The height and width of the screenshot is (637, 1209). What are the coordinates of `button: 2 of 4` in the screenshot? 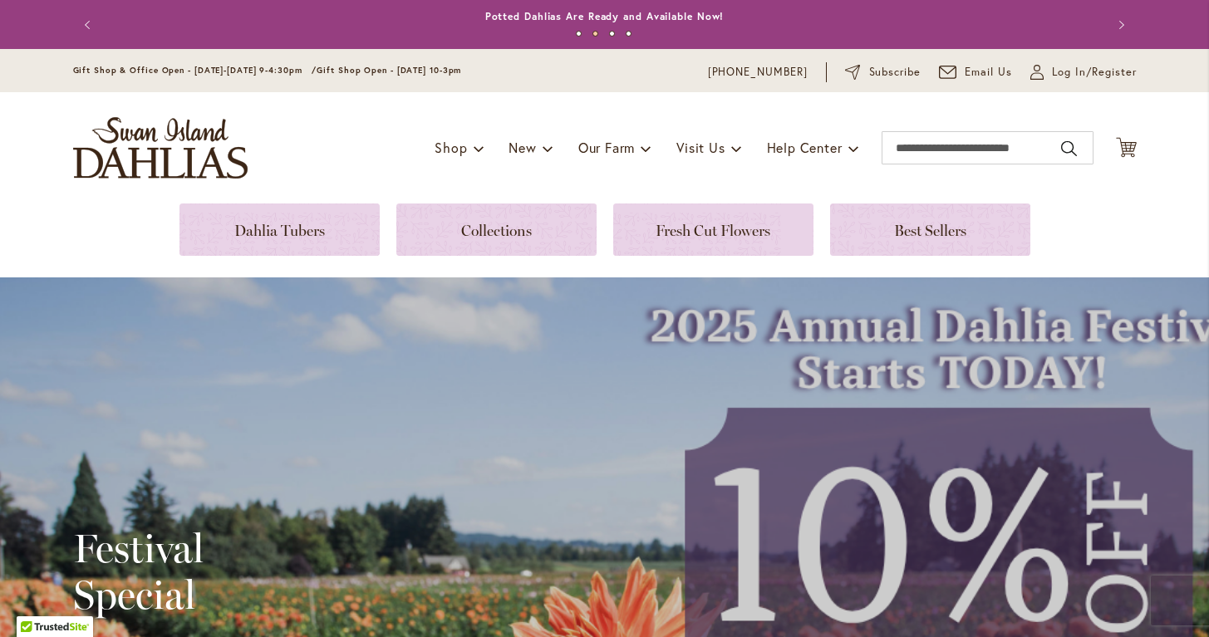 It's located at (595, 33).